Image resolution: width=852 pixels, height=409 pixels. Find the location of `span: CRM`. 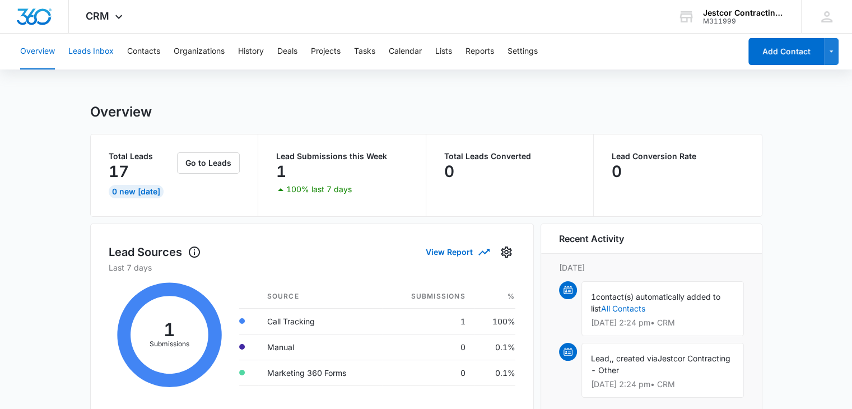

span: CRM is located at coordinates (97, 16).